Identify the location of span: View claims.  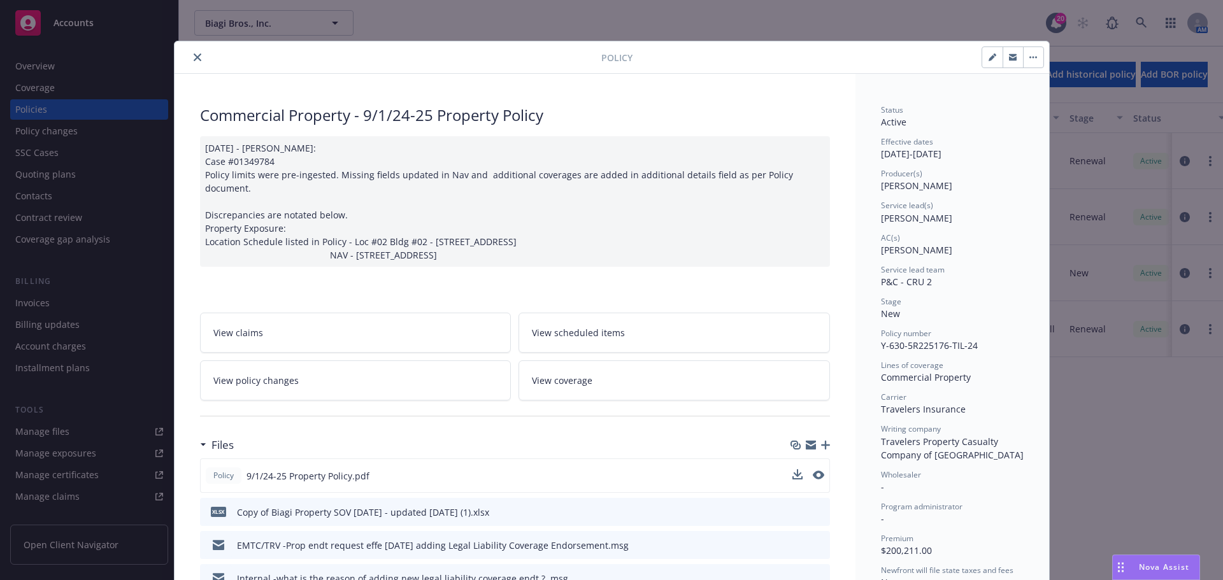
(238, 333).